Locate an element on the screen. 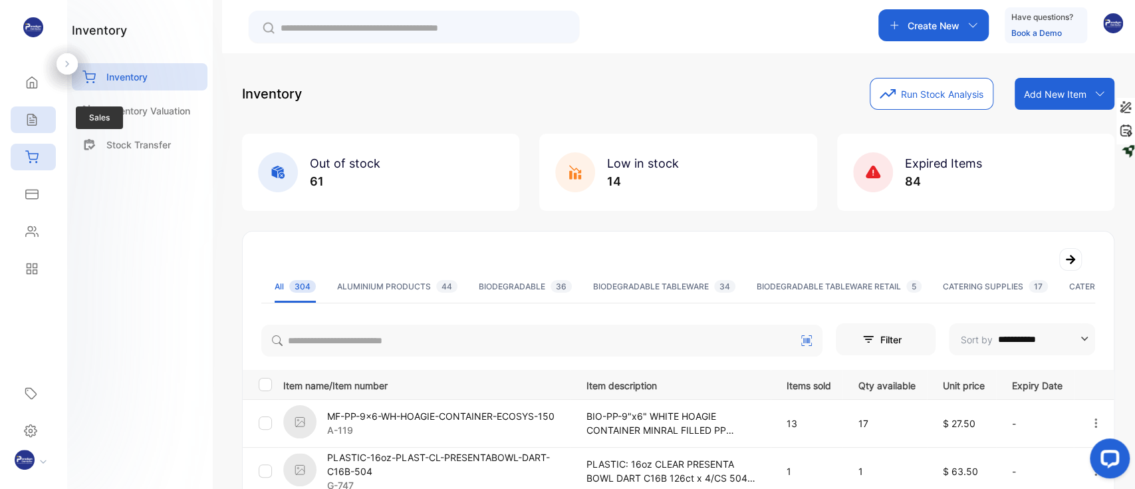 Image resolution: width=1135 pixels, height=489 pixels. p: BIO-PP-9"x6" WHITE HOAGIE CONTAINER MINRAL FILLED PP ECOSYS 25ct x 6/CS 150 PCS is located at coordinates (672, 423).